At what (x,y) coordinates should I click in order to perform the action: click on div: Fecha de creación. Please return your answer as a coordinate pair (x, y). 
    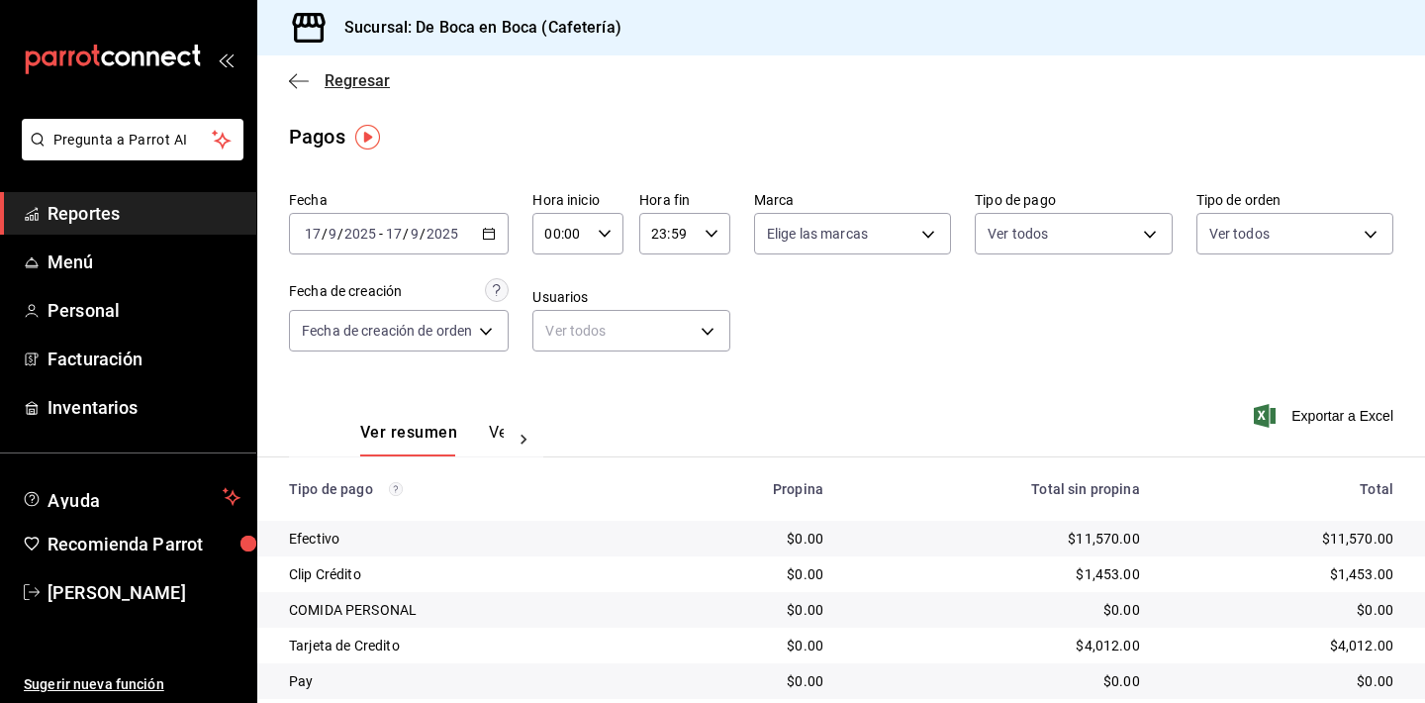
    Looking at the image, I should click on (345, 291).